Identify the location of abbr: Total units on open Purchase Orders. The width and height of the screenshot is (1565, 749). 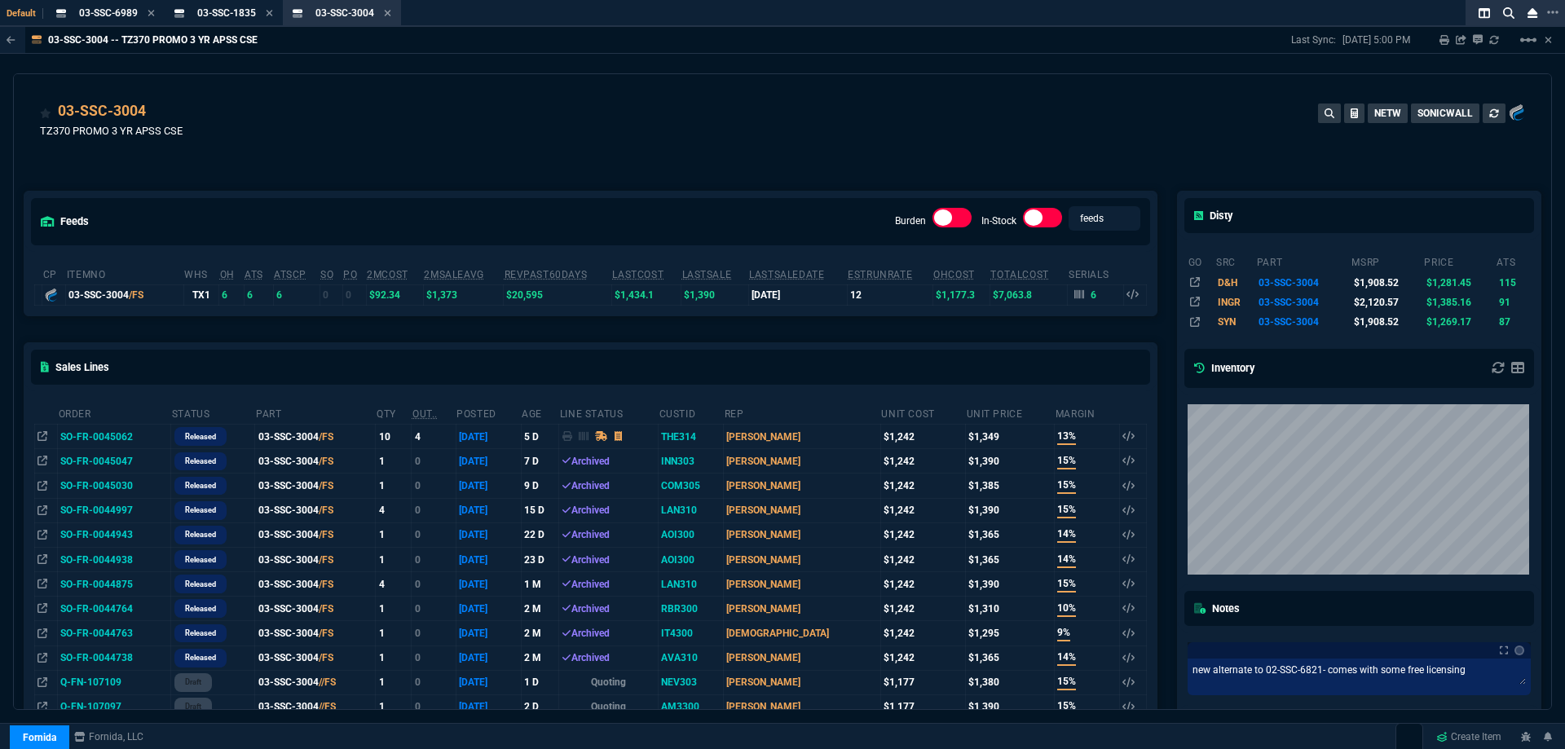
(350, 275).